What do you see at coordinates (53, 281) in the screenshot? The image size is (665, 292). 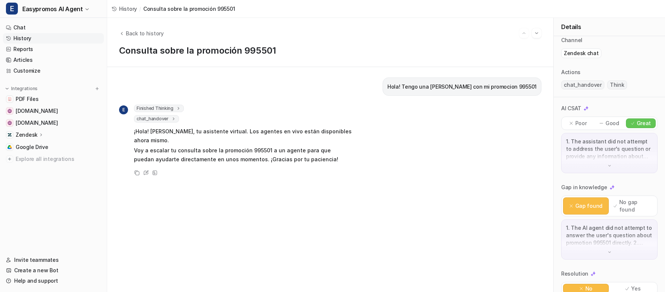 I see `a: Help and support` at bounding box center [53, 281].